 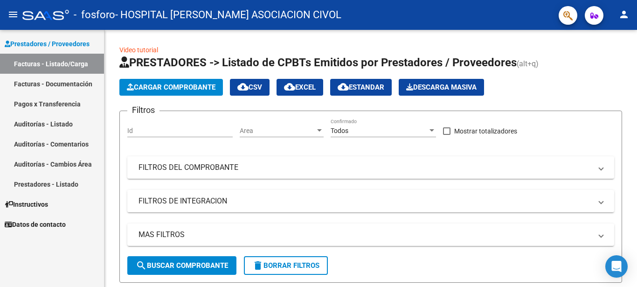 I want to click on span: PRESTADORES -> Listado de CPBTs Emitidos por Prestadores / Proveedores, so click(x=318, y=62).